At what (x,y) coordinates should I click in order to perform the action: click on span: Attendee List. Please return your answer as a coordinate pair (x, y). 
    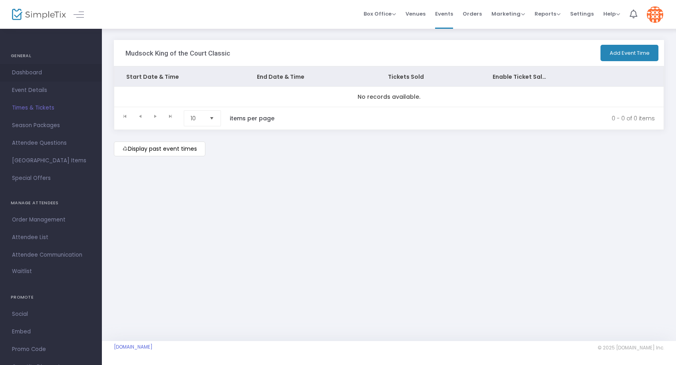
    Looking at the image, I should click on (51, 237).